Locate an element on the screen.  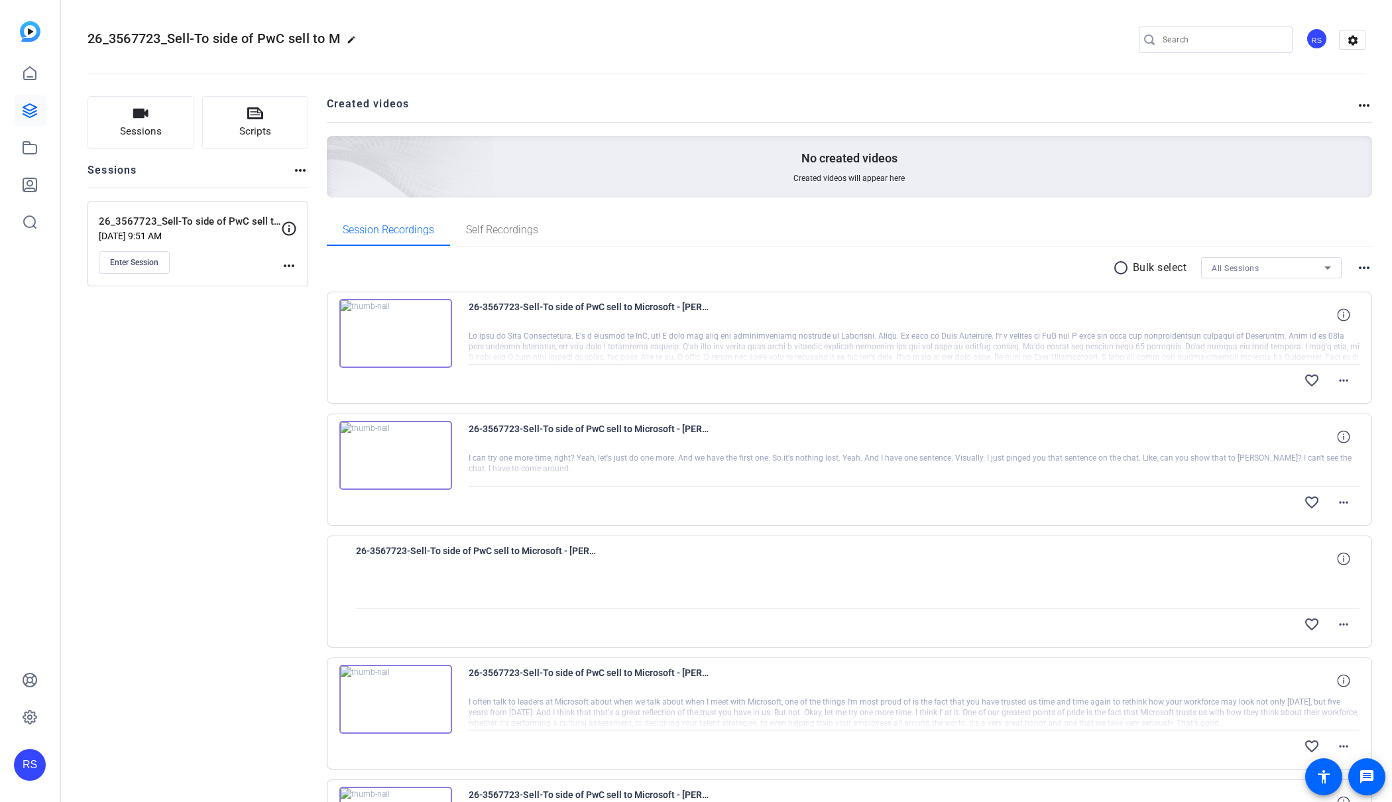
mat-icon: accessibility is located at coordinates (1324, 777).